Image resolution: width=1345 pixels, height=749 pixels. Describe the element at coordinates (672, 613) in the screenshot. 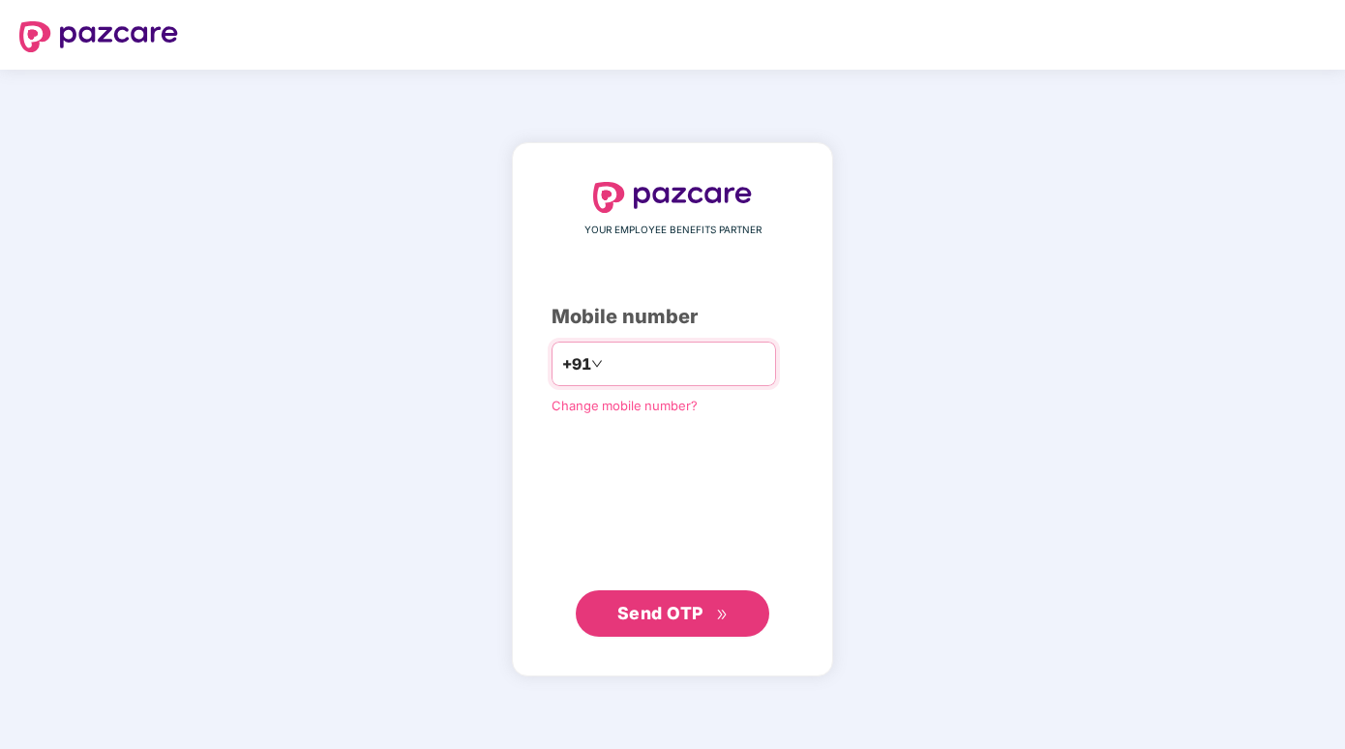

I see `button: Send OTPdouble-right` at that location.